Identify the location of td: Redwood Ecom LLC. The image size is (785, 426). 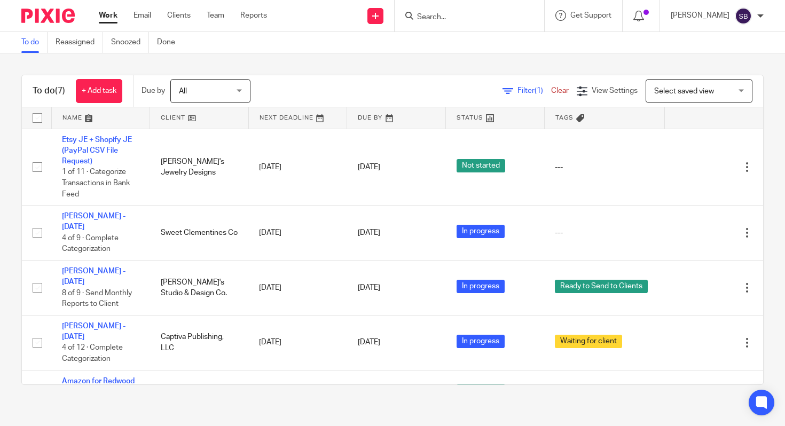
(199, 392).